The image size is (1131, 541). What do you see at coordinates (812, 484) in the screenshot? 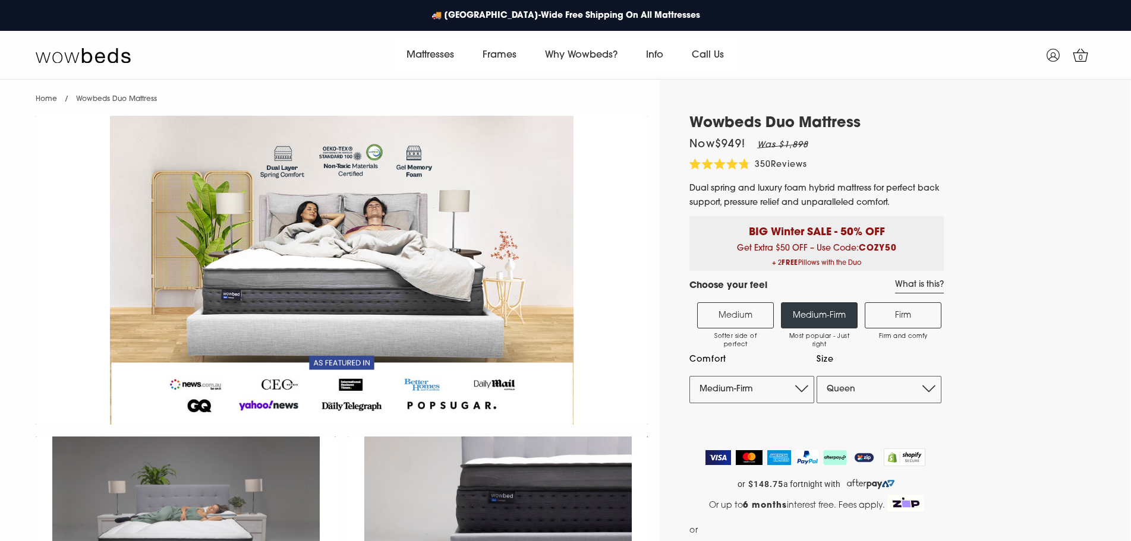
I see `span: a fortnight with` at bounding box center [812, 484].